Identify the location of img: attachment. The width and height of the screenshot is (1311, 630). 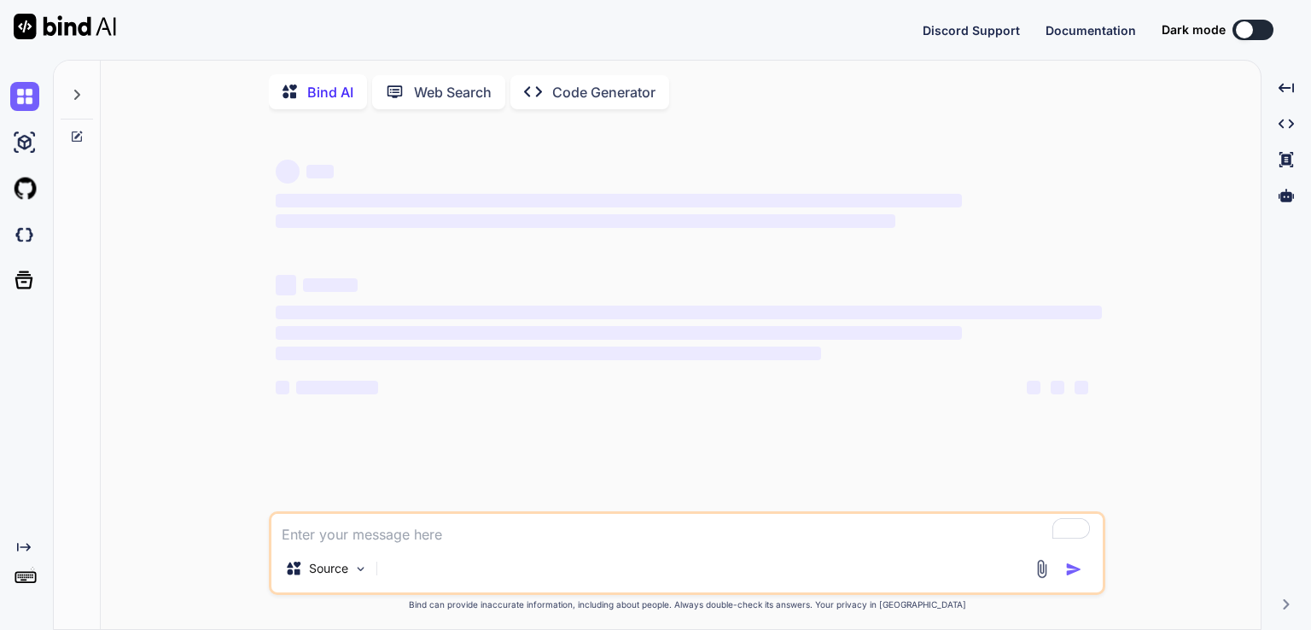
(1041, 568).